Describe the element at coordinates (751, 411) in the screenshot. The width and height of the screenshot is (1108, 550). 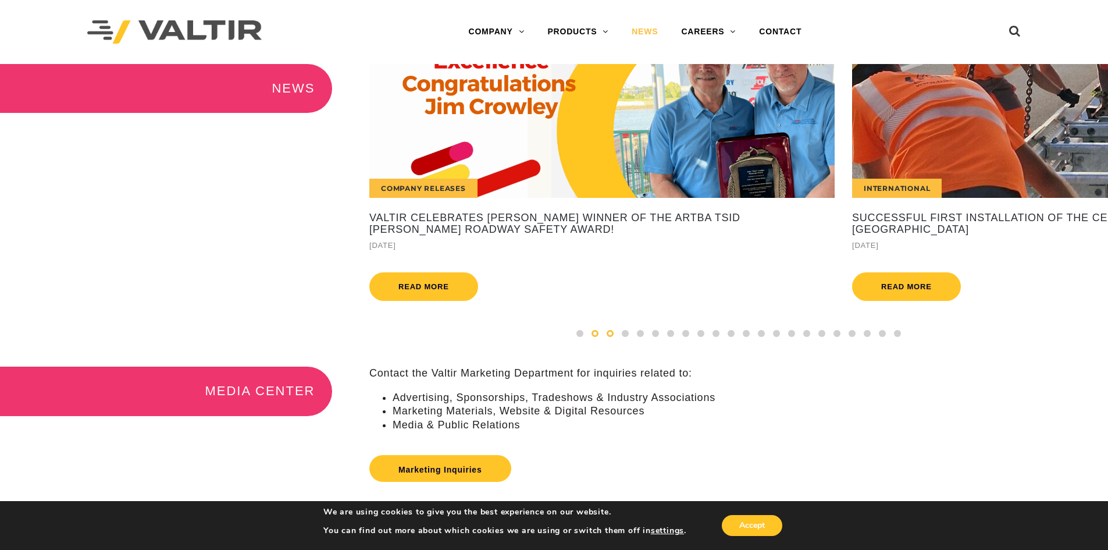
I see `li: Marketing Materials, Website & Digital Resources` at that location.